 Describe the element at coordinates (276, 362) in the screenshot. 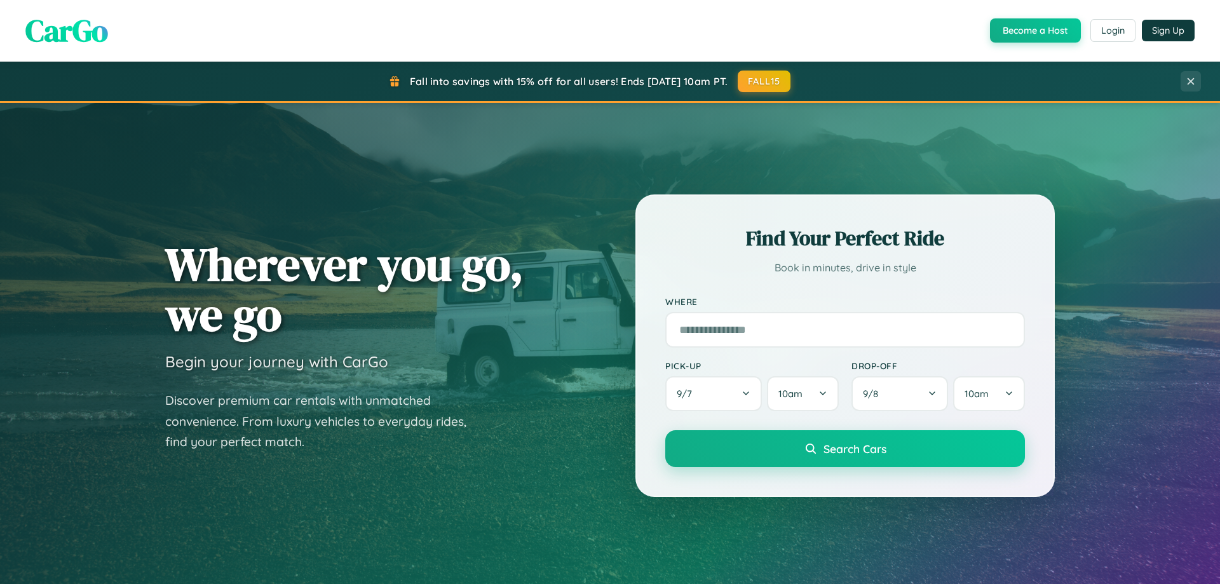

I see `h3: Begin your journey with CarGo` at that location.